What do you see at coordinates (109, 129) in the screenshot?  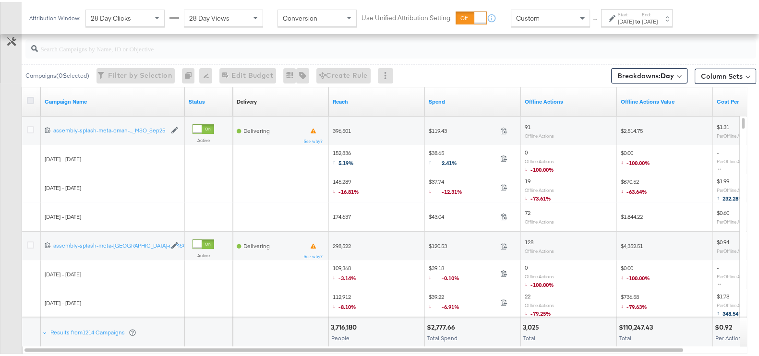 I see `div: assembly-splash-meta-oman-..._MSO_Sep25` at bounding box center [109, 129].